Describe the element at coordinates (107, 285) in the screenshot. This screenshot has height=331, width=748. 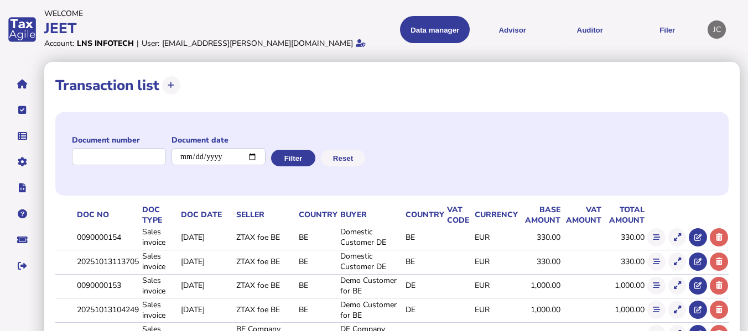
I see `td: 0090000153` at that location.